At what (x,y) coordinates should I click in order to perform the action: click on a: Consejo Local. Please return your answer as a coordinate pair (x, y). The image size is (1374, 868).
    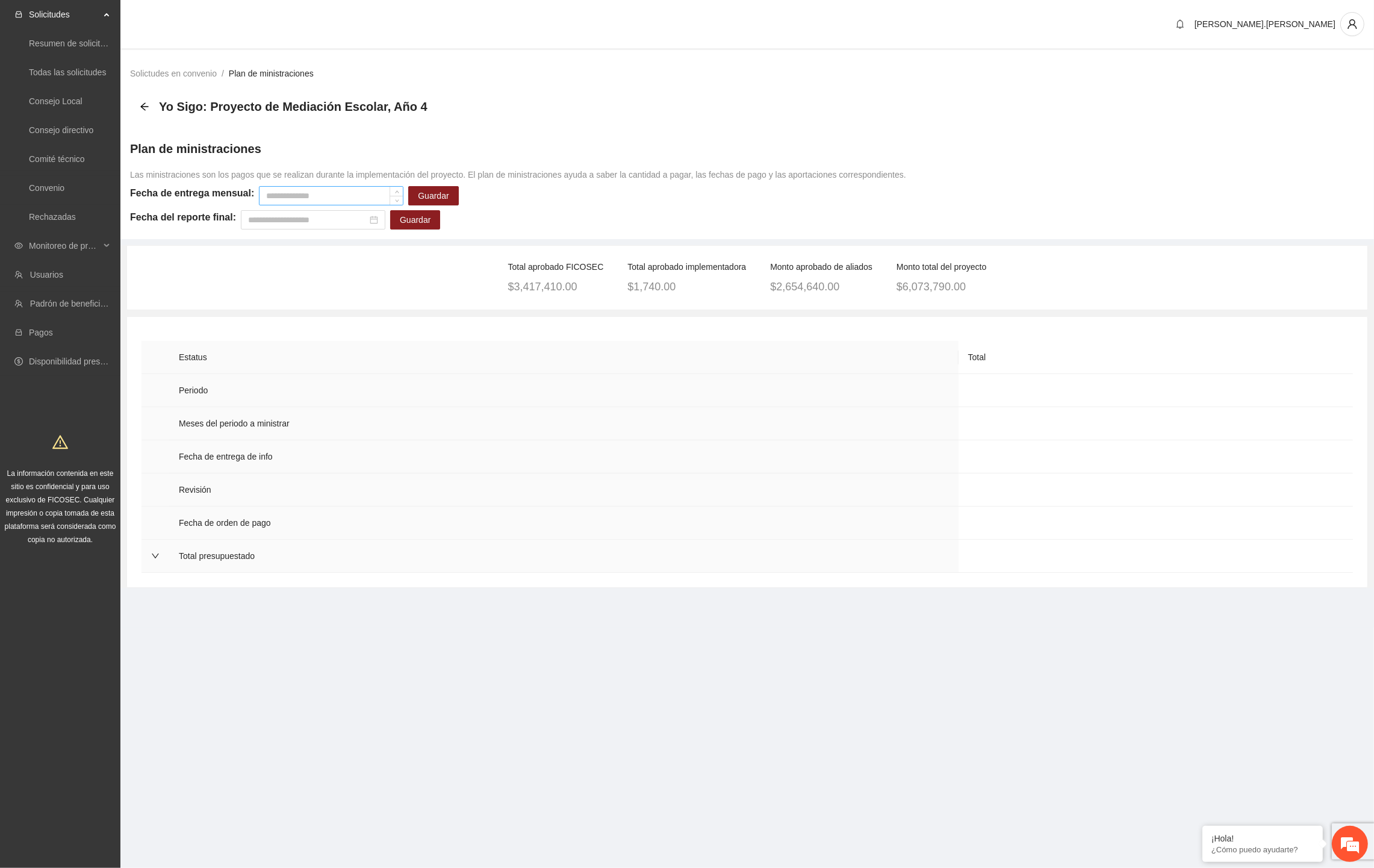
    Looking at the image, I should click on (55, 102).